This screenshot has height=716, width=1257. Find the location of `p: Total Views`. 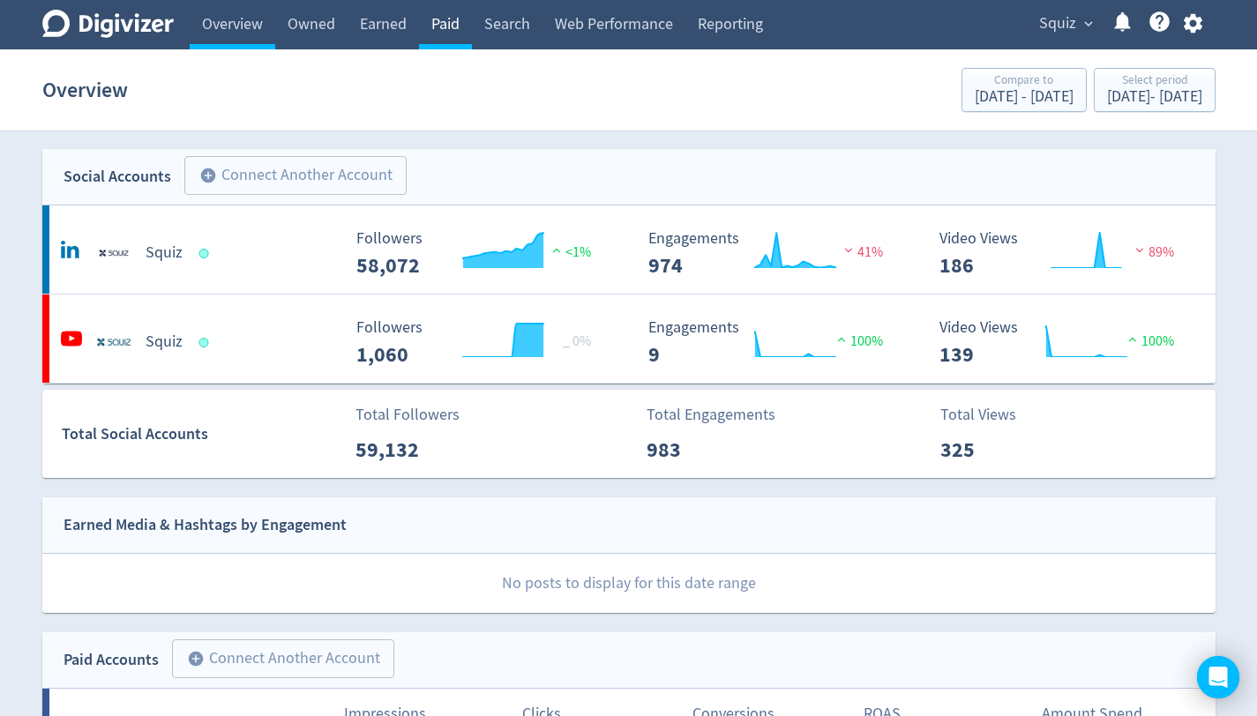

p: Total Views is located at coordinates (990, 415).